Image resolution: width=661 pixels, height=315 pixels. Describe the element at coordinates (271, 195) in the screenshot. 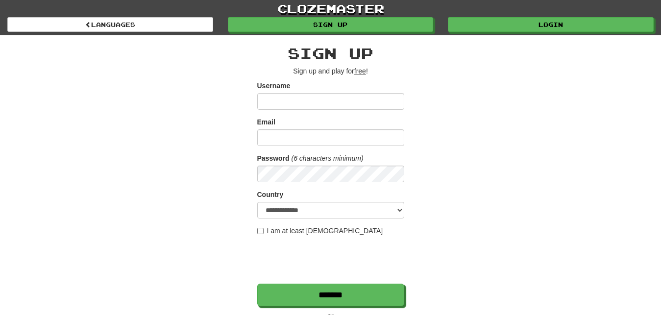

I see `label: Country` at that location.